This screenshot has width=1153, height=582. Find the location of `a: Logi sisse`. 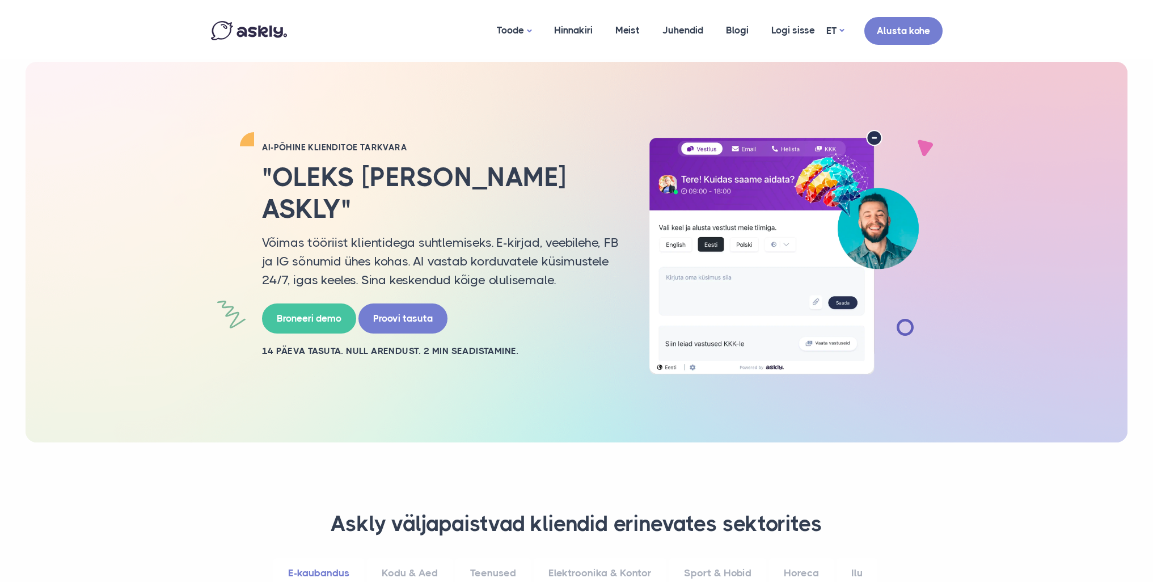

a: Logi sisse is located at coordinates (793, 30).